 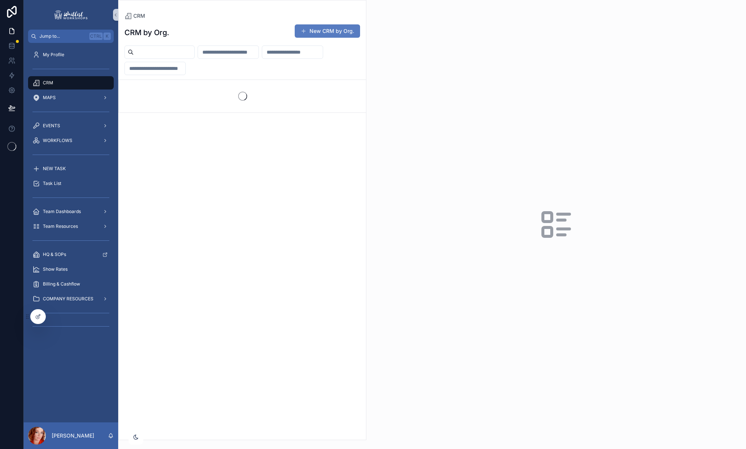 I want to click on span: Team Resources, so click(x=60, y=226).